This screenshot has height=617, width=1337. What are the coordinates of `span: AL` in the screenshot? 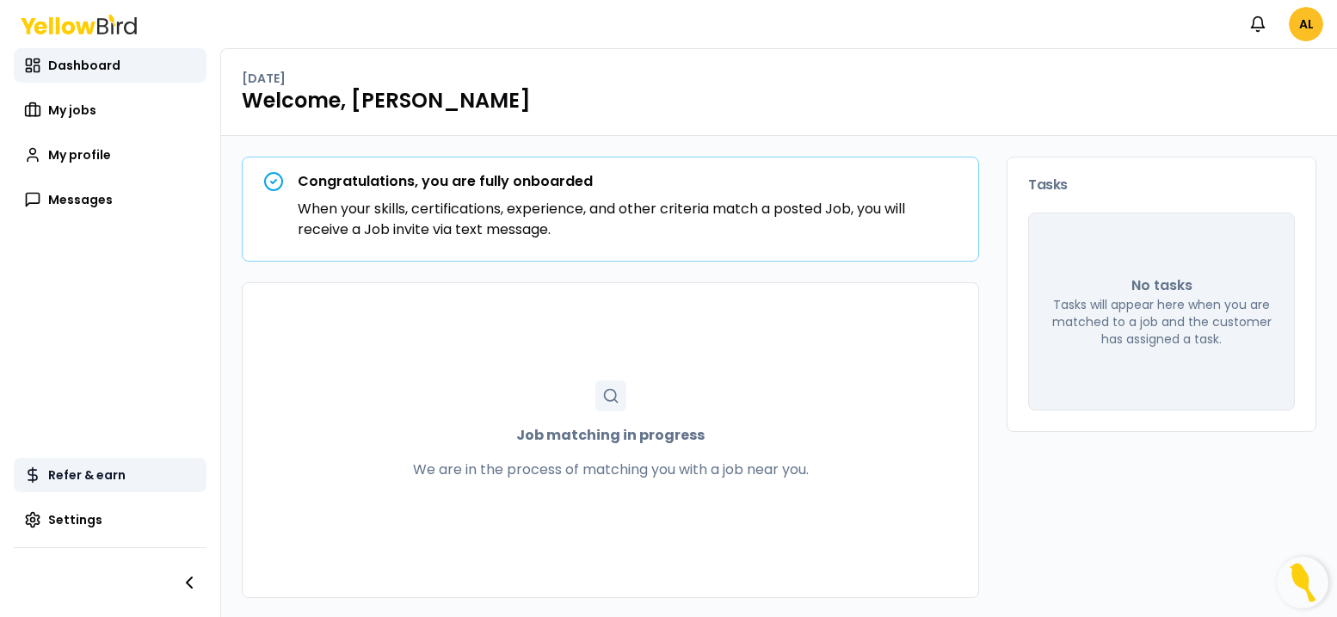 It's located at (1306, 24).